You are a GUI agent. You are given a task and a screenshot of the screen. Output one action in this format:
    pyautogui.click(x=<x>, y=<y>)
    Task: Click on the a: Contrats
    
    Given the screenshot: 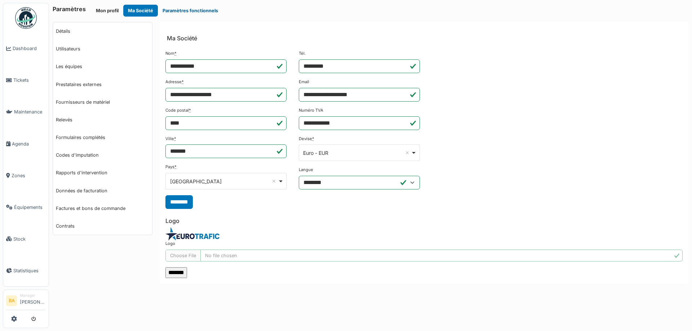 What is the action you would take?
    pyautogui.click(x=102, y=226)
    